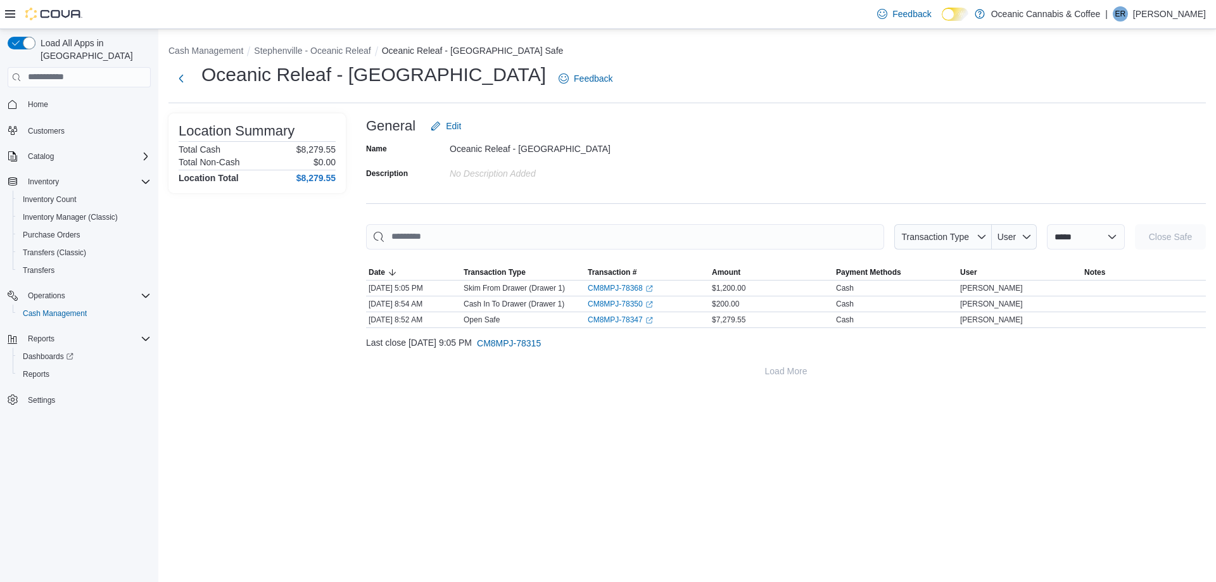  Describe the element at coordinates (70, 217) in the screenshot. I see `a: Inventory Manager (Classic)` at that location.